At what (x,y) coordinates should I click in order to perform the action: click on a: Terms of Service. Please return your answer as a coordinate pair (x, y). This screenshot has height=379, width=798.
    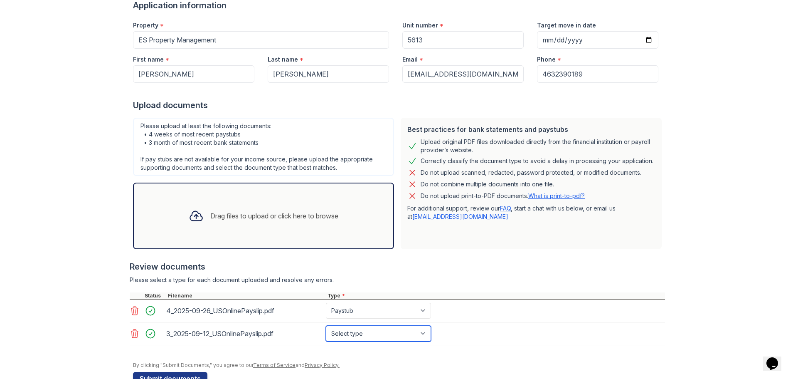
    Looking at the image, I should click on (274, 364).